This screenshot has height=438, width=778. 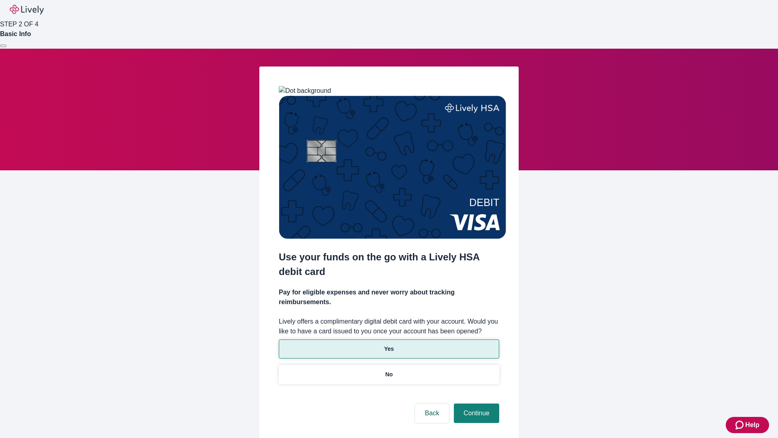 I want to click on img: Lively, so click(x=27, y=10).